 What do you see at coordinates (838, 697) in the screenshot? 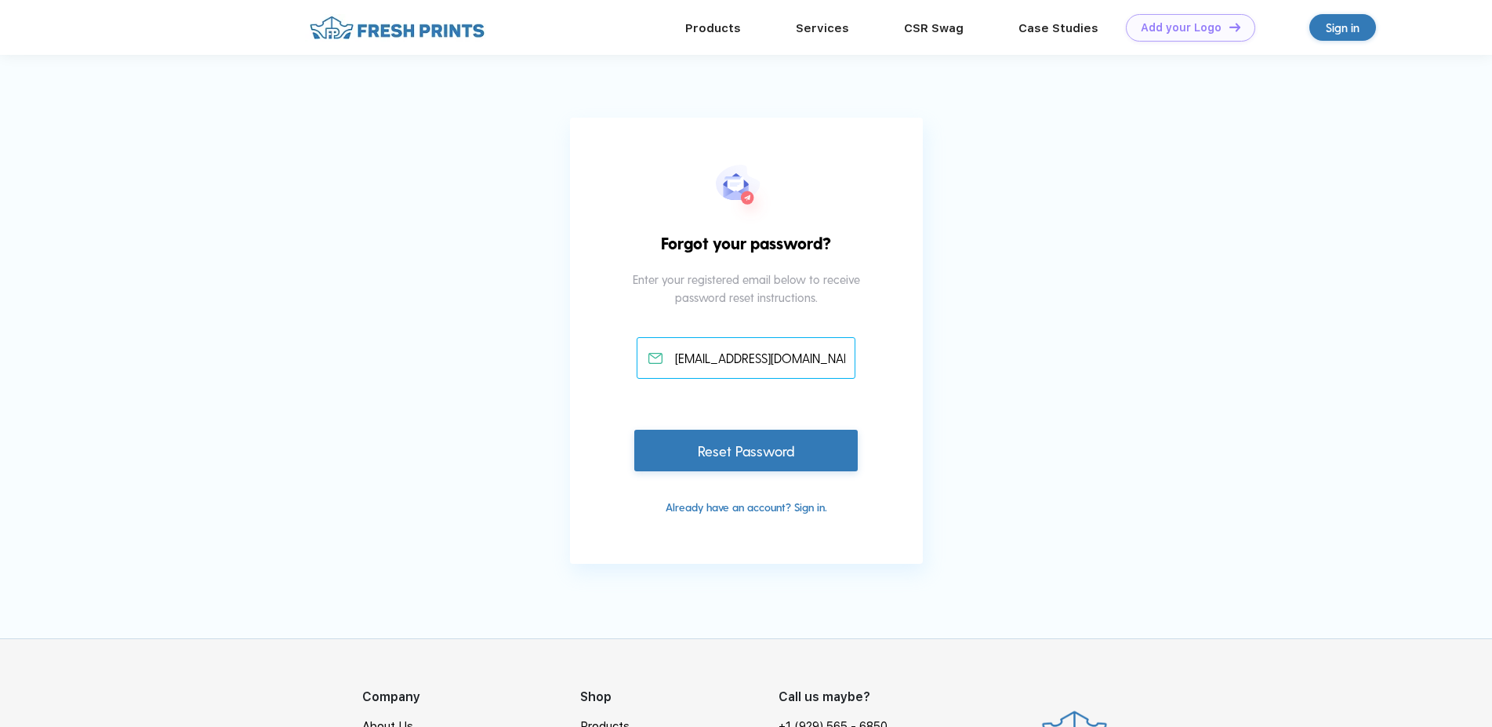
I see `div: Call us maybe?` at bounding box center [838, 697].